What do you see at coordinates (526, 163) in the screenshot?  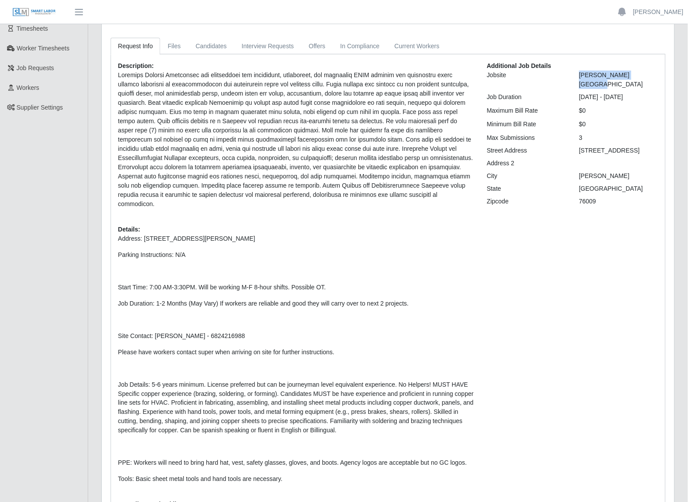 I see `div: Address 2` at bounding box center [526, 163].